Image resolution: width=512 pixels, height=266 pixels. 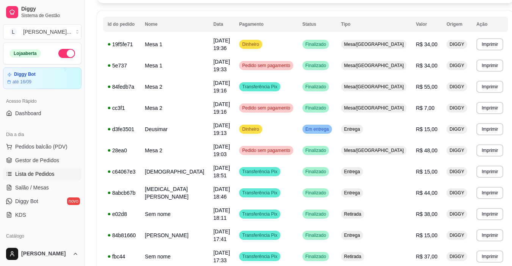 I want to click on th: Pagamento, so click(x=266, y=24).